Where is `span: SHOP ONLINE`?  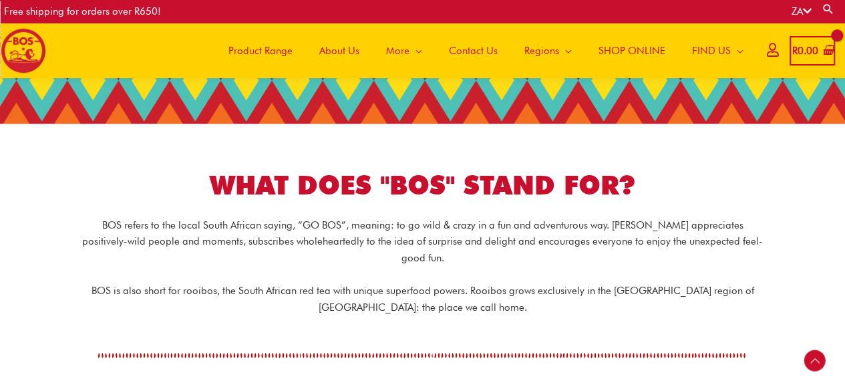 span: SHOP ONLINE is located at coordinates (632, 51).